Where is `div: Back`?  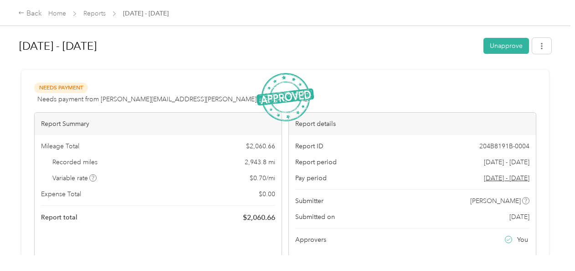
div: Back is located at coordinates (30, 14).